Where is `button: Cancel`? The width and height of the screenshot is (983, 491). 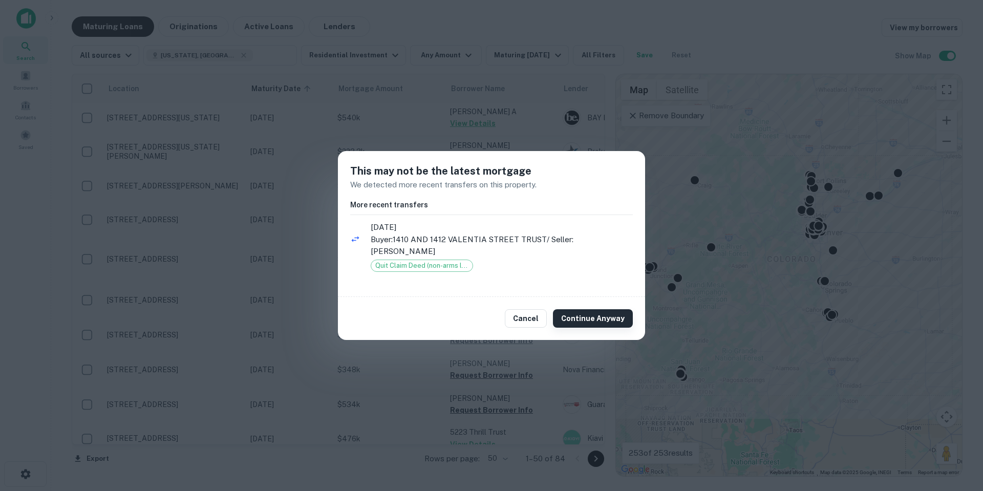
button: Cancel is located at coordinates (526, 319).